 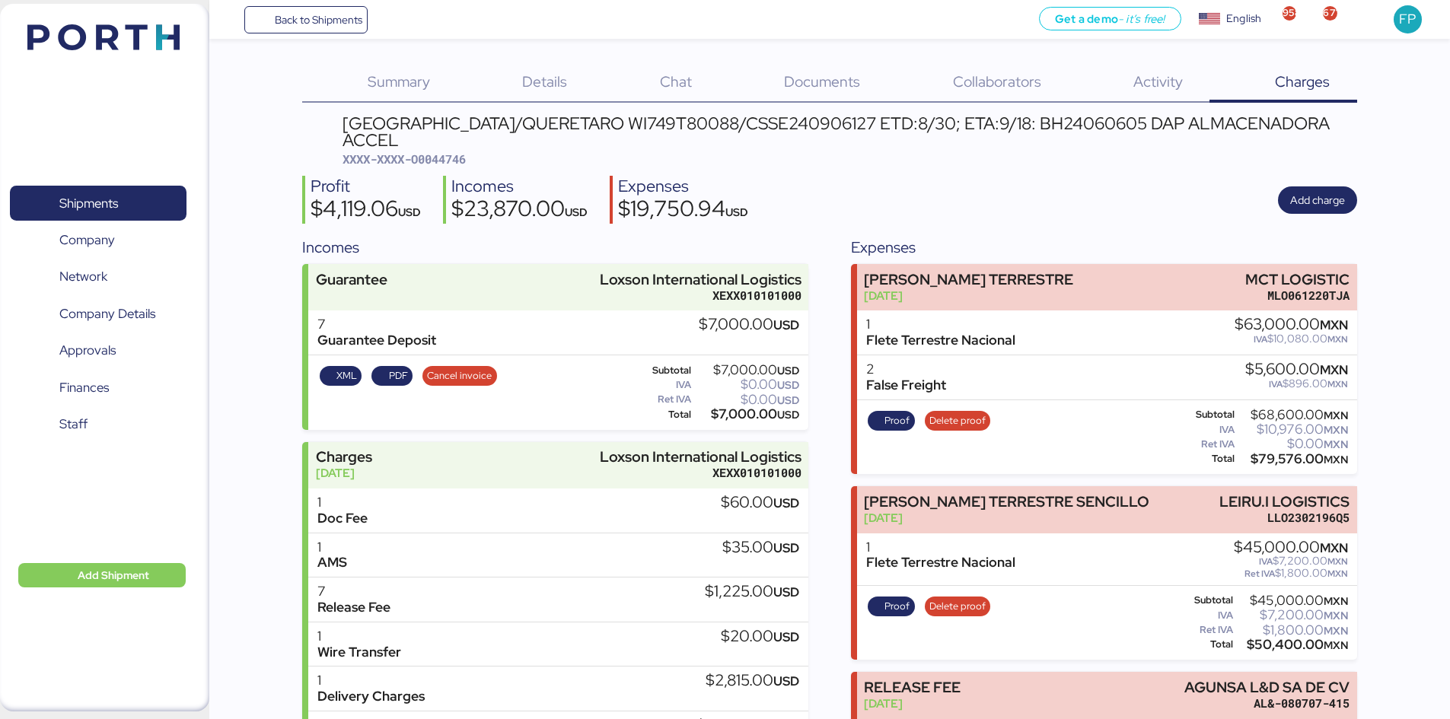 I want to click on span: Ret IVA, so click(x=1260, y=574).